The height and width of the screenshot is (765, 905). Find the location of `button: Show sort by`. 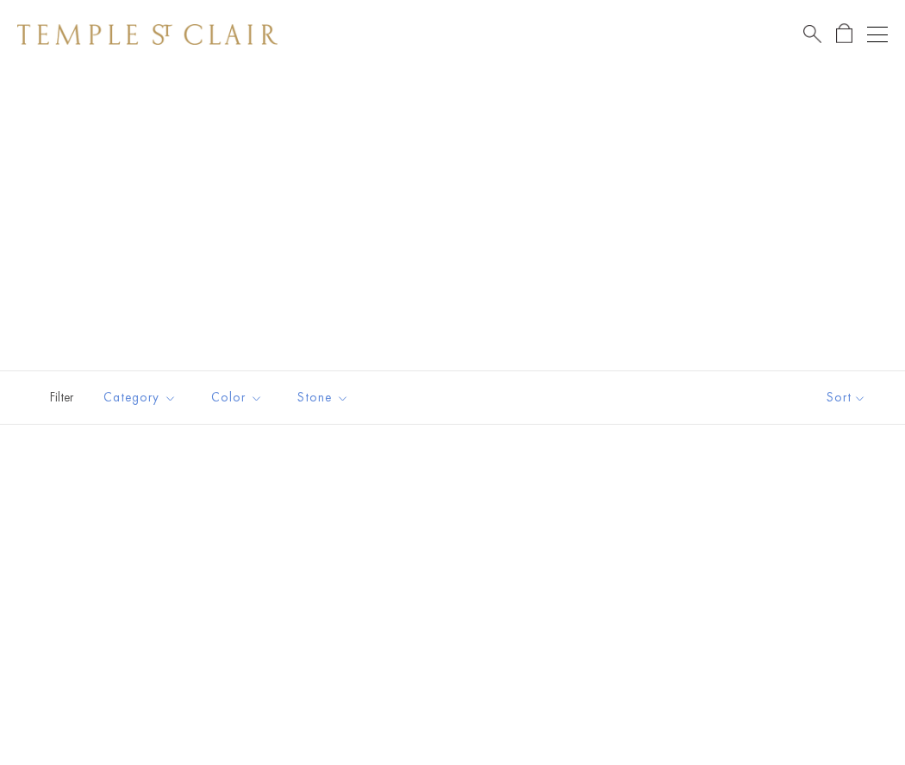

button: Show sort by is located at coordinates (846, 397).